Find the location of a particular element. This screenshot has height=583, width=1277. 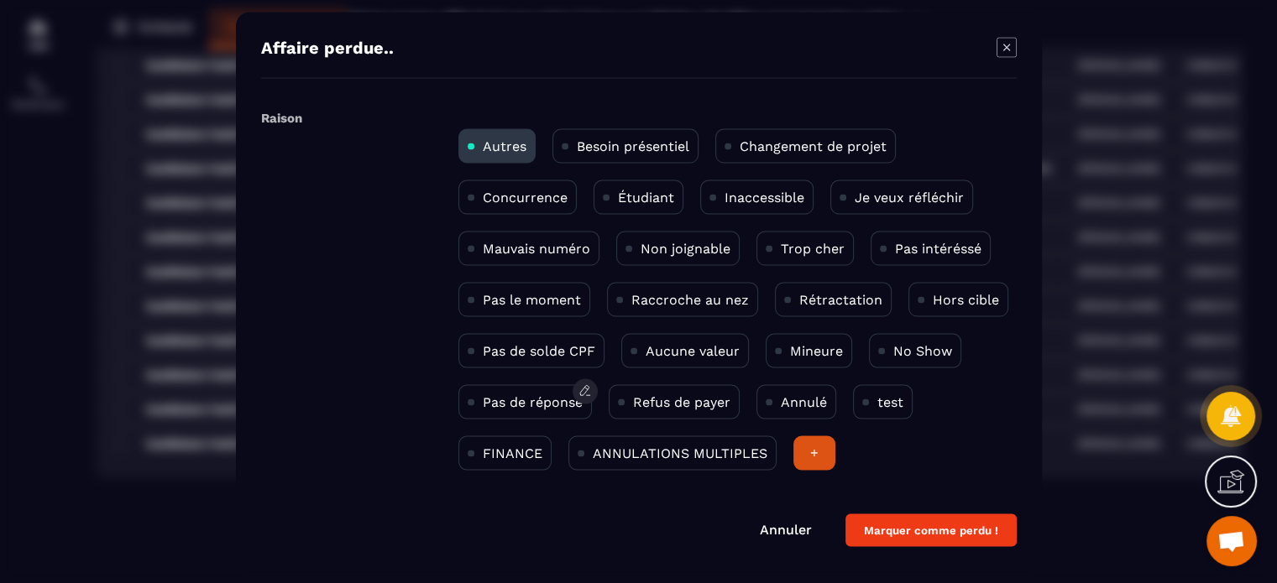

div: Ouvrir le chat is located at coordinates (1232, 542).